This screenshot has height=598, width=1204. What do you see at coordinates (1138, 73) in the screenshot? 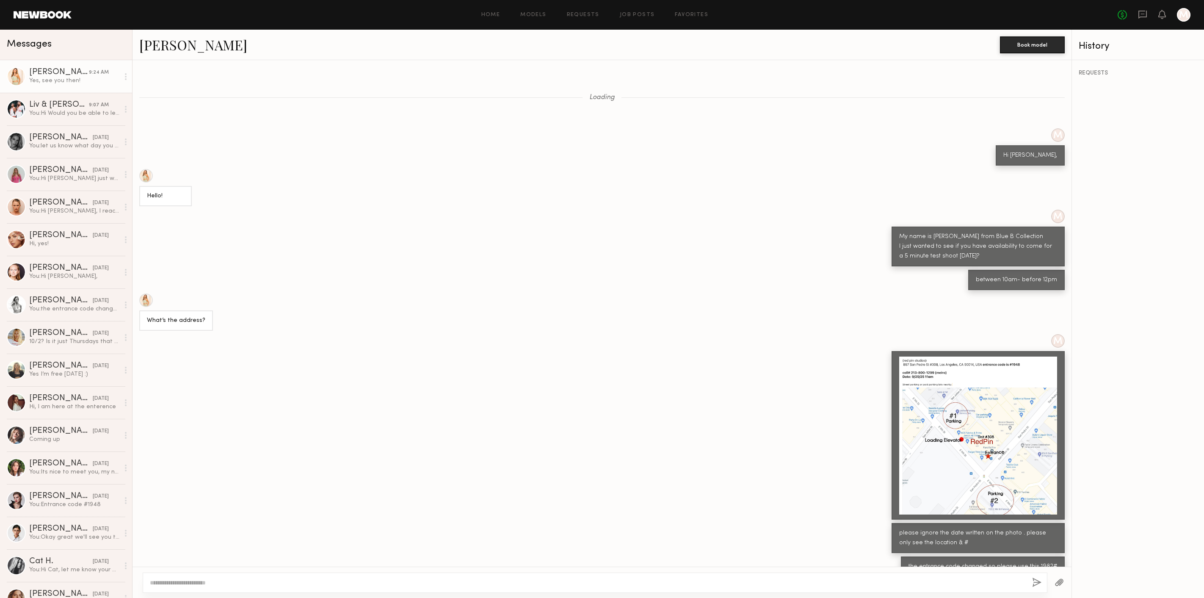
I see `div: REQUESTS` at bounding box center [1138, 73].